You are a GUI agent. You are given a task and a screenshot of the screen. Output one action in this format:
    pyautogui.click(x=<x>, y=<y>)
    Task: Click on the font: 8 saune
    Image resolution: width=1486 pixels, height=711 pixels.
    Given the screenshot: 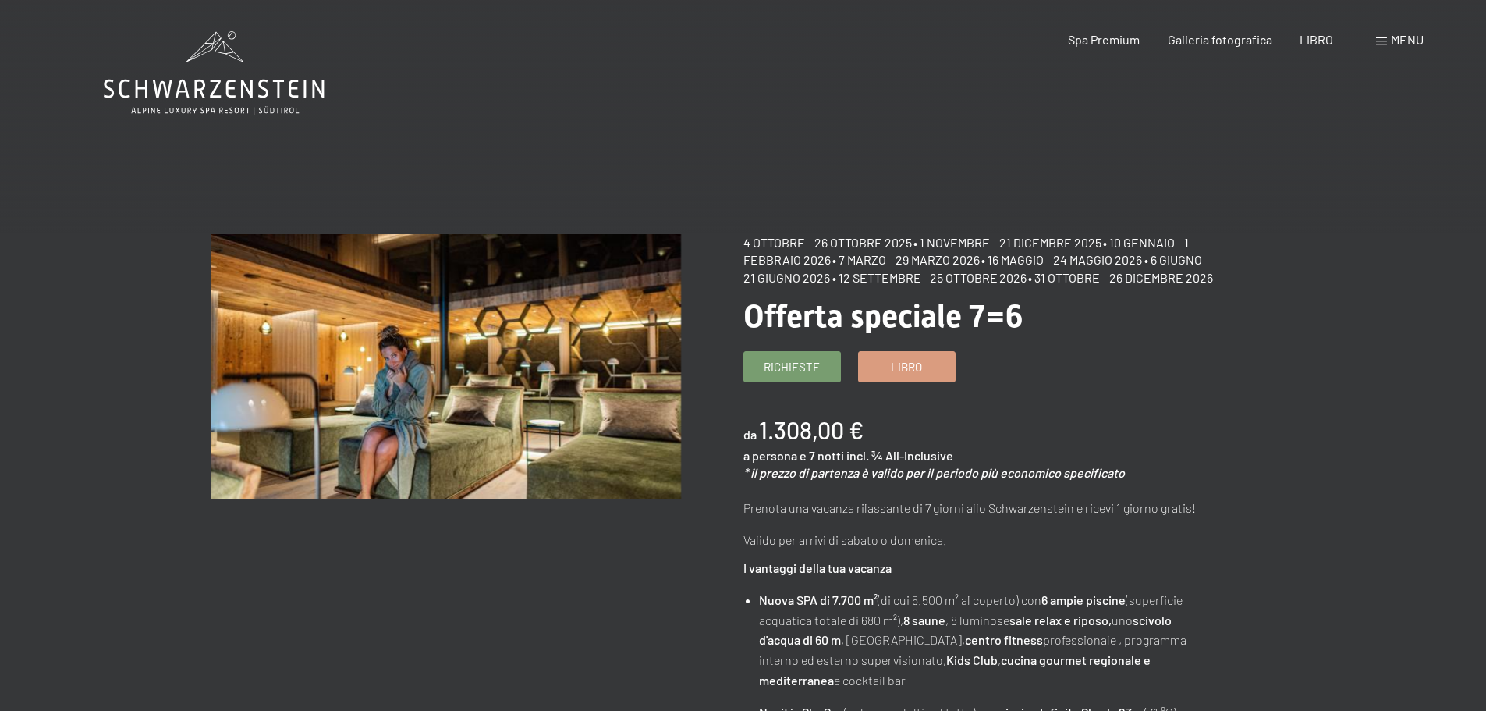 What is the action you would take?
    pyautogui.click(x=925, y=620)
    